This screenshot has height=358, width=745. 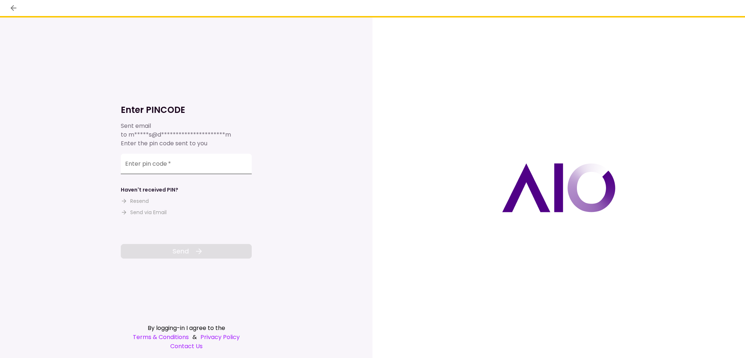 What do you see at coordinates (135, 201) in the screenshot?
I see `button: Resend` at bounding box center [135, 201].